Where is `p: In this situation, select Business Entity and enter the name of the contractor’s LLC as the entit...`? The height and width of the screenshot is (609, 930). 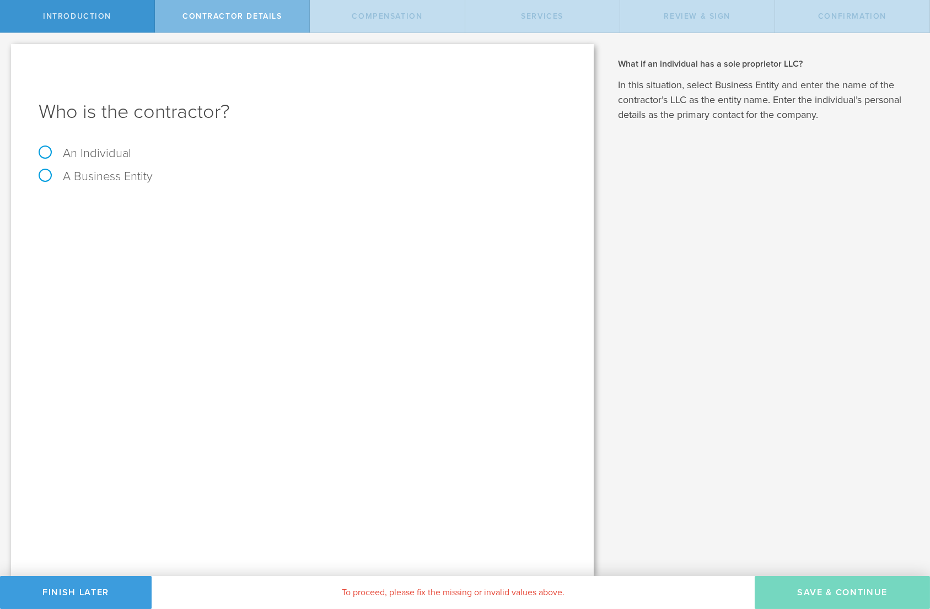
p: In this situation, select Business Entity and enter the name of the contractor’s LLC as the entit... is located at coordinates (766, 100).